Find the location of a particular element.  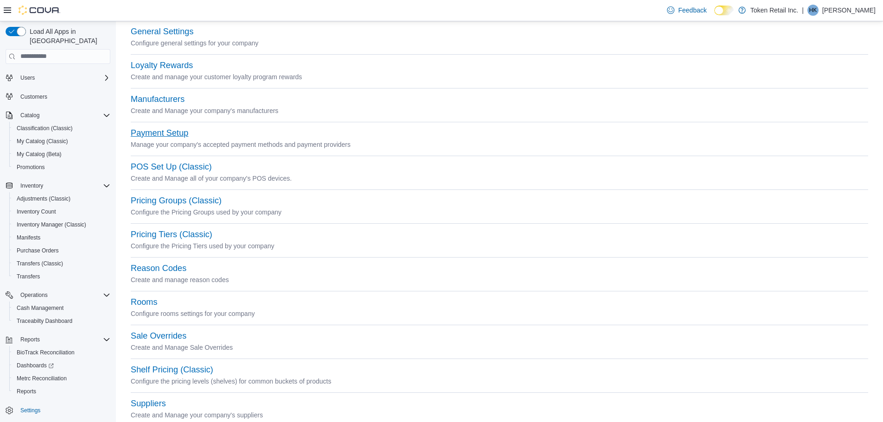

button: Cash Management is located at coordinates (62, 308).